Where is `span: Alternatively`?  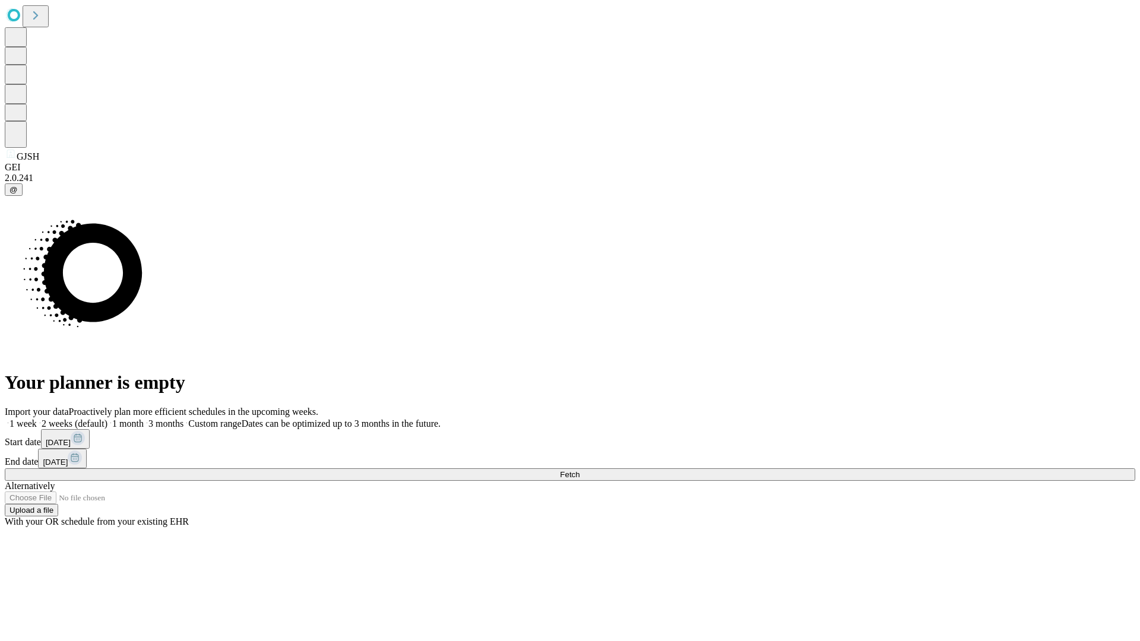
span: Alternatively is located at coordinates (30, 486).